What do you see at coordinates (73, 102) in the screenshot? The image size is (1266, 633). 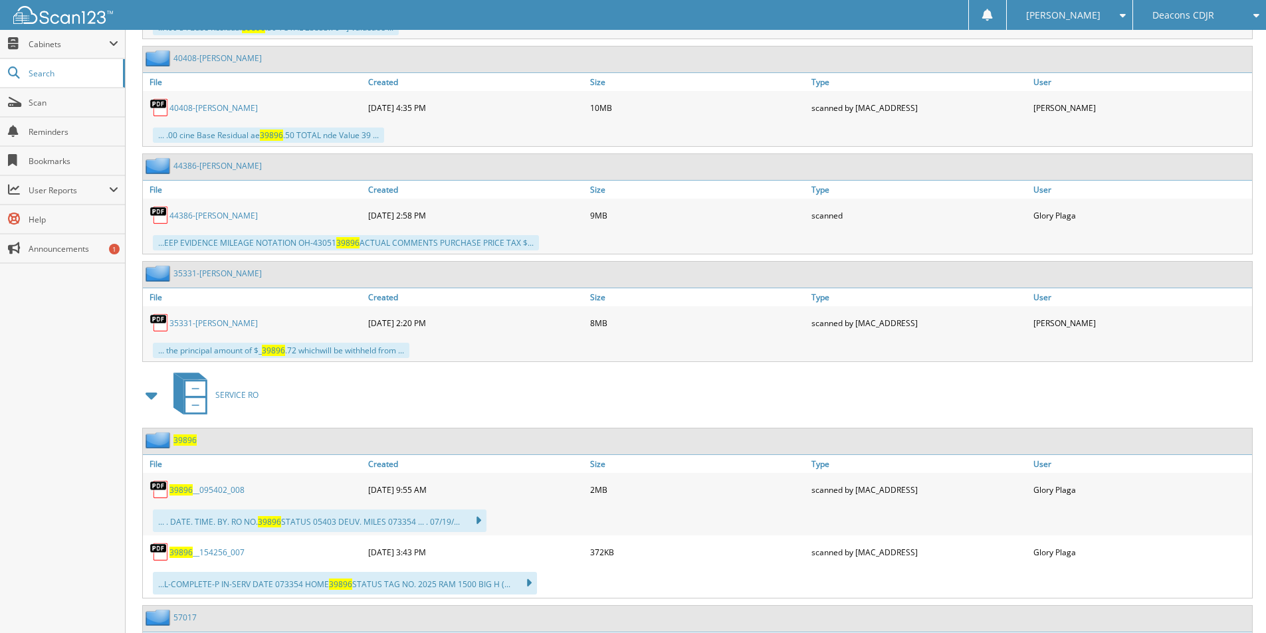 I see `span: Scan` at bounding box center [73, 102].